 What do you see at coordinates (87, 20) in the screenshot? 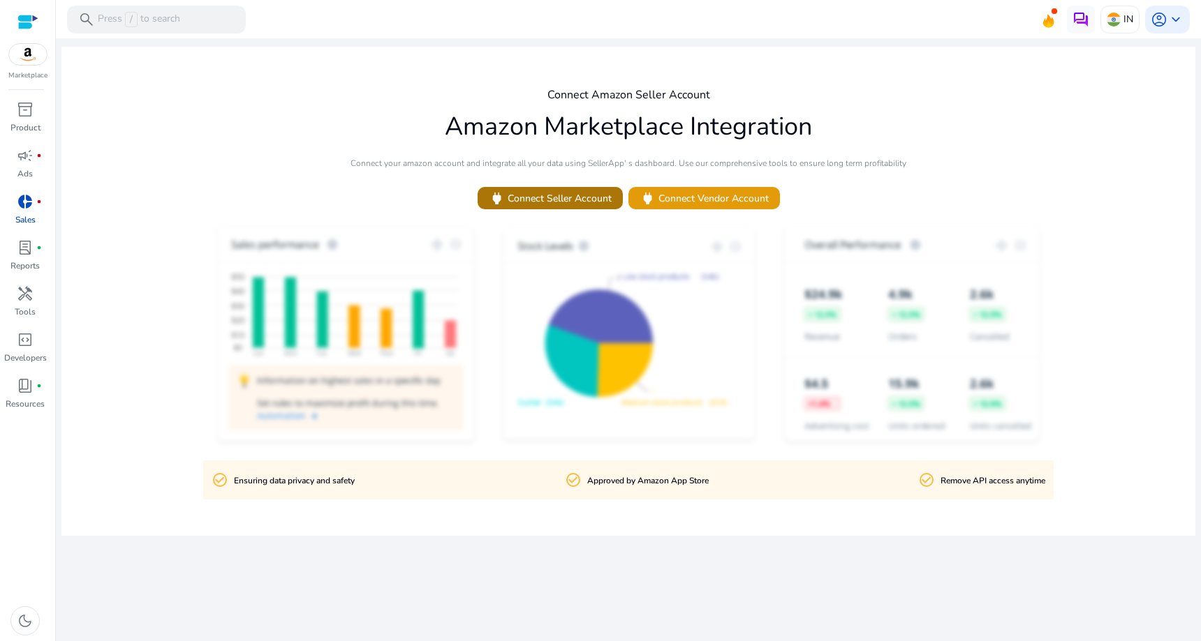
I see `span: search` at bounding box center [87, 20].